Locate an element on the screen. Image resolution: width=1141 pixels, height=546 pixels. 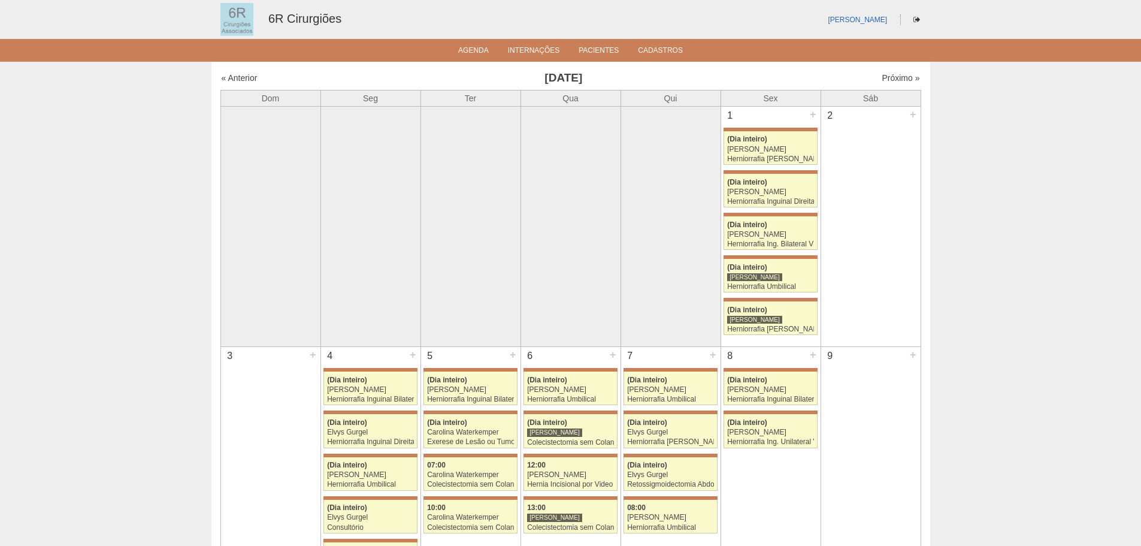
a: « Anterior is located at coordinates (240, 78).